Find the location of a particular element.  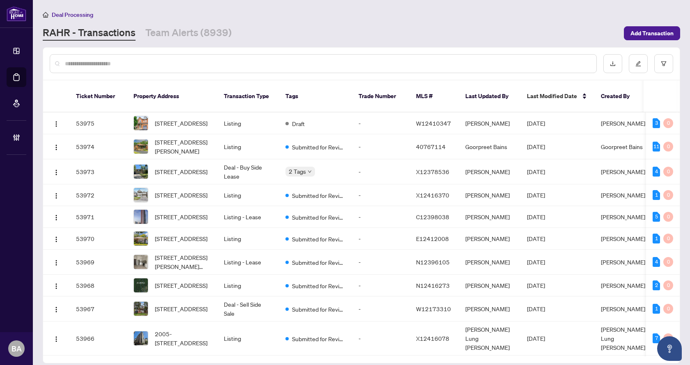

span: C12398038 is located at coordinates (433, 217).